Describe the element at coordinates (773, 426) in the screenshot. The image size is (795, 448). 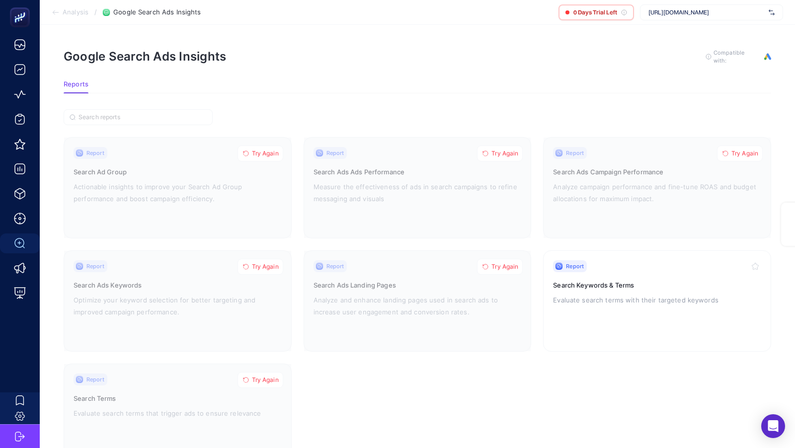
I see `div: Open Intercom Messenger` at that location.